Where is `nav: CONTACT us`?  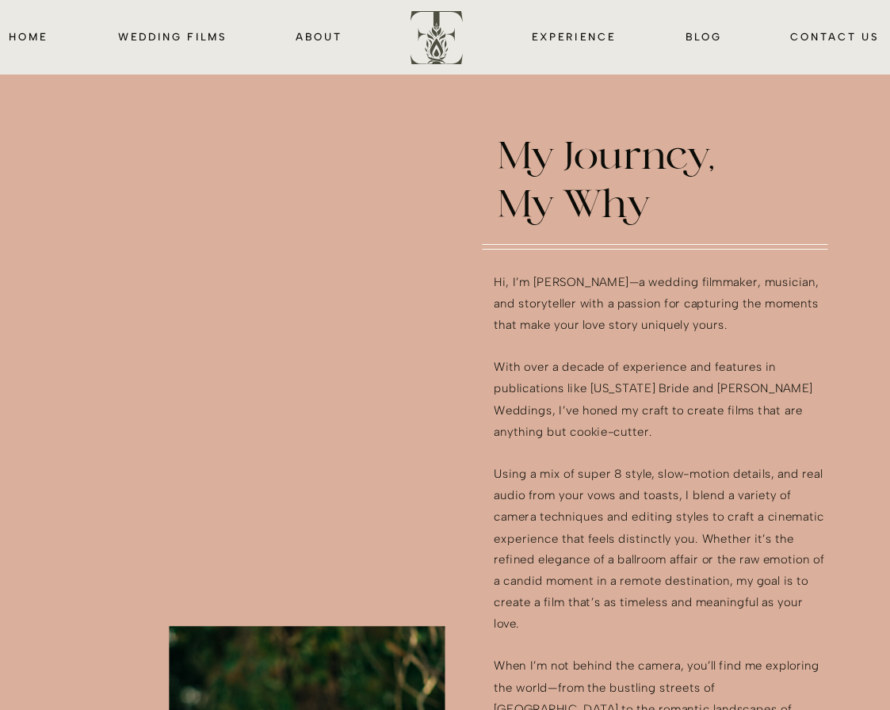
nav: CONTACT us is located at coordinates (835, 37).